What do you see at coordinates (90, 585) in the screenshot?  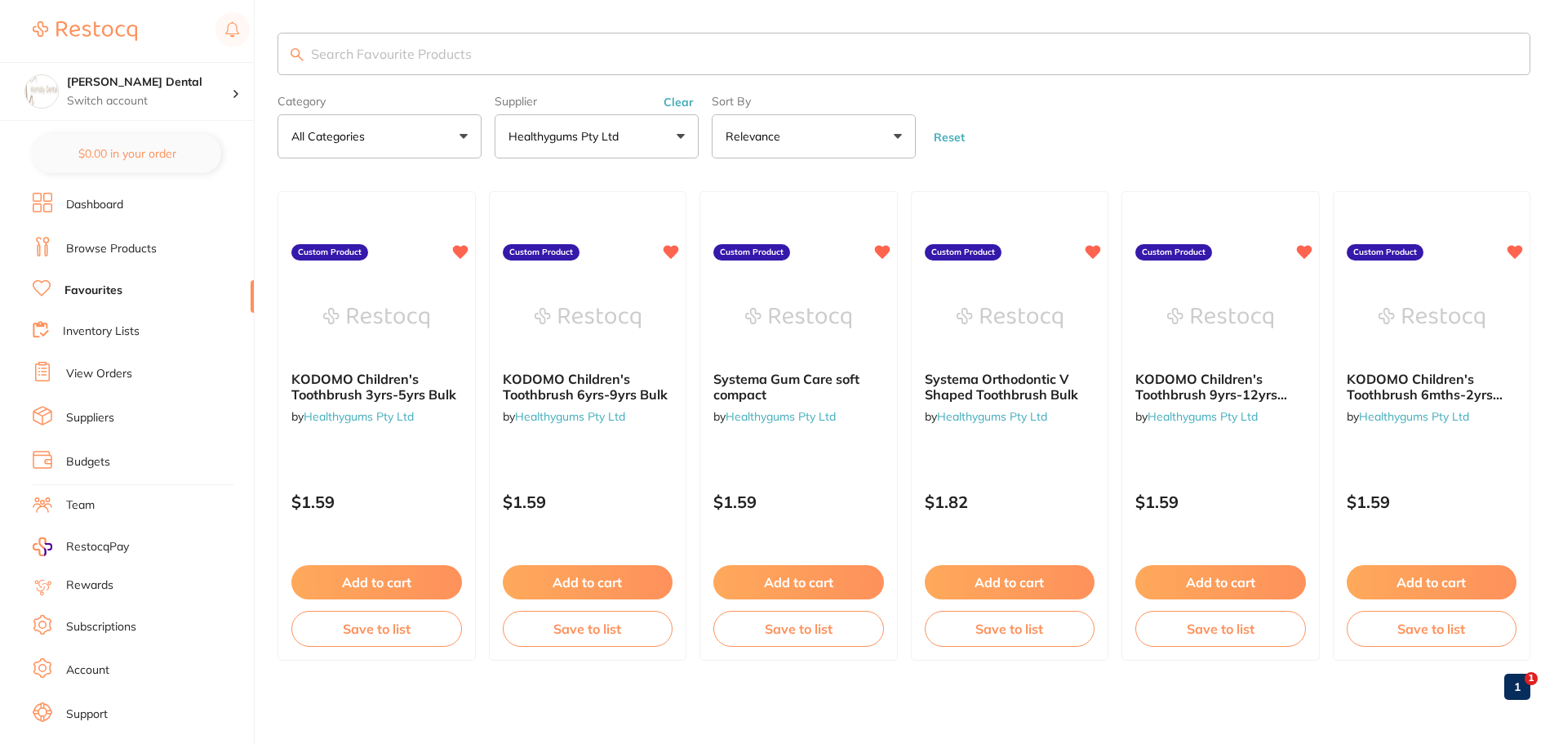 I see `a: Rewards` at bounding box center [90, 585].